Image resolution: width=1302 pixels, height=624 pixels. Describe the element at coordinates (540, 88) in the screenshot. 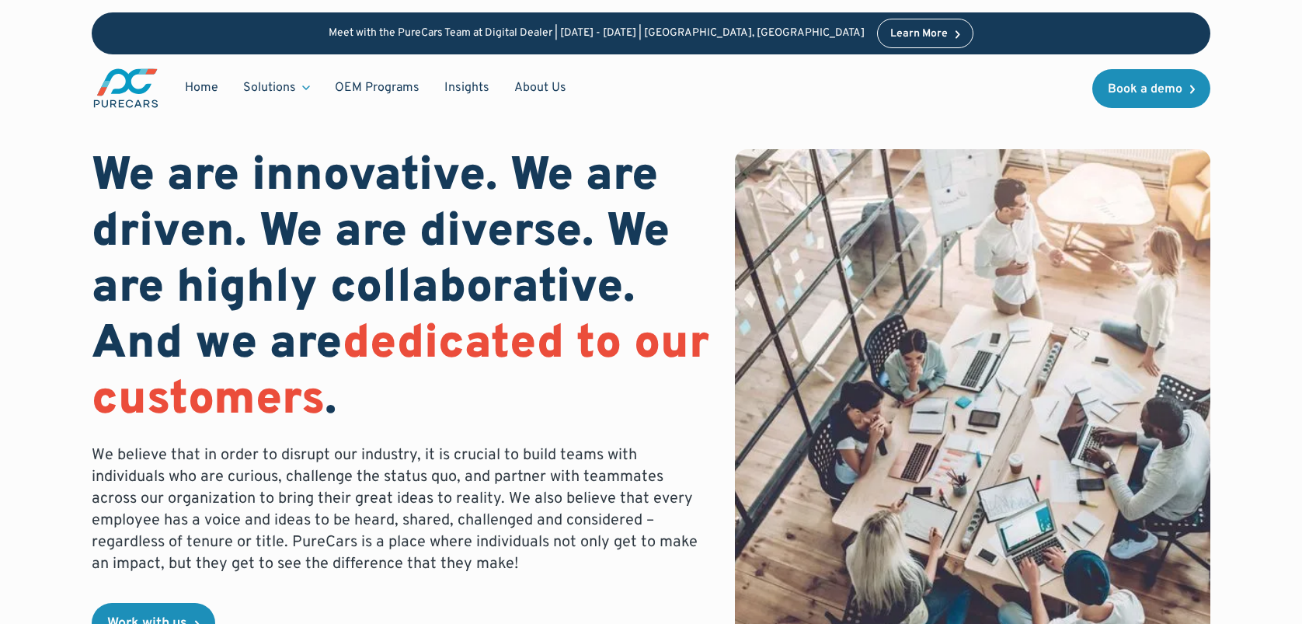

I see `a: About Us` at that location.